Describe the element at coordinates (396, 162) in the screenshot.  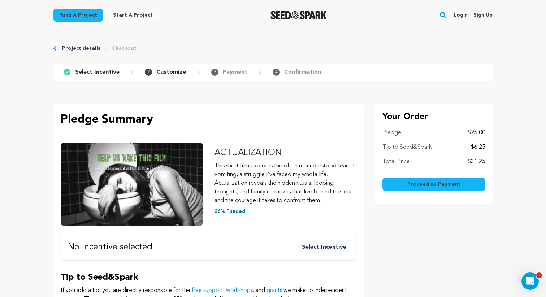
I see `p: Total Price` at that location.